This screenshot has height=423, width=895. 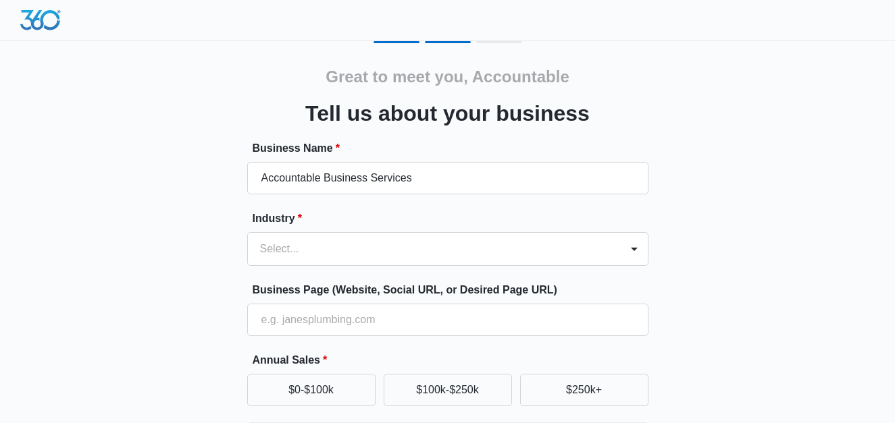 I want to click on button: $100k-$250k, so click(x=448, y=390).